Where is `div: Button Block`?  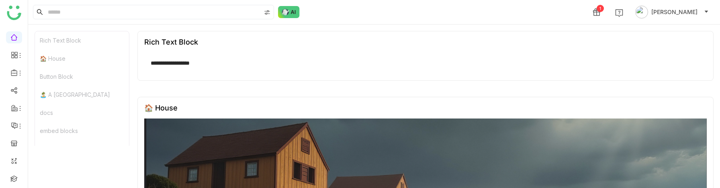 div: Button Block is located at coordinates (82, 76).